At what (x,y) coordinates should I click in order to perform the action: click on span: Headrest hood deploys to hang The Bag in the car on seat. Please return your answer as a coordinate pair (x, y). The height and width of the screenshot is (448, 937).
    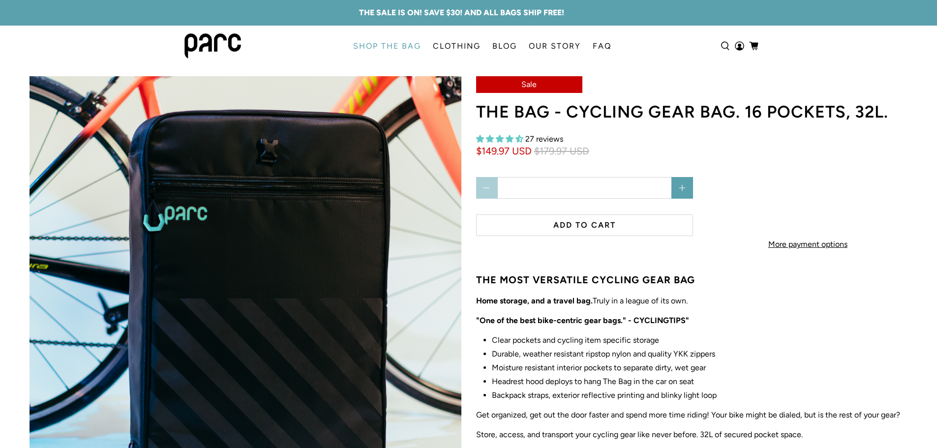
    Looking at the image, I should click on (592, 381).